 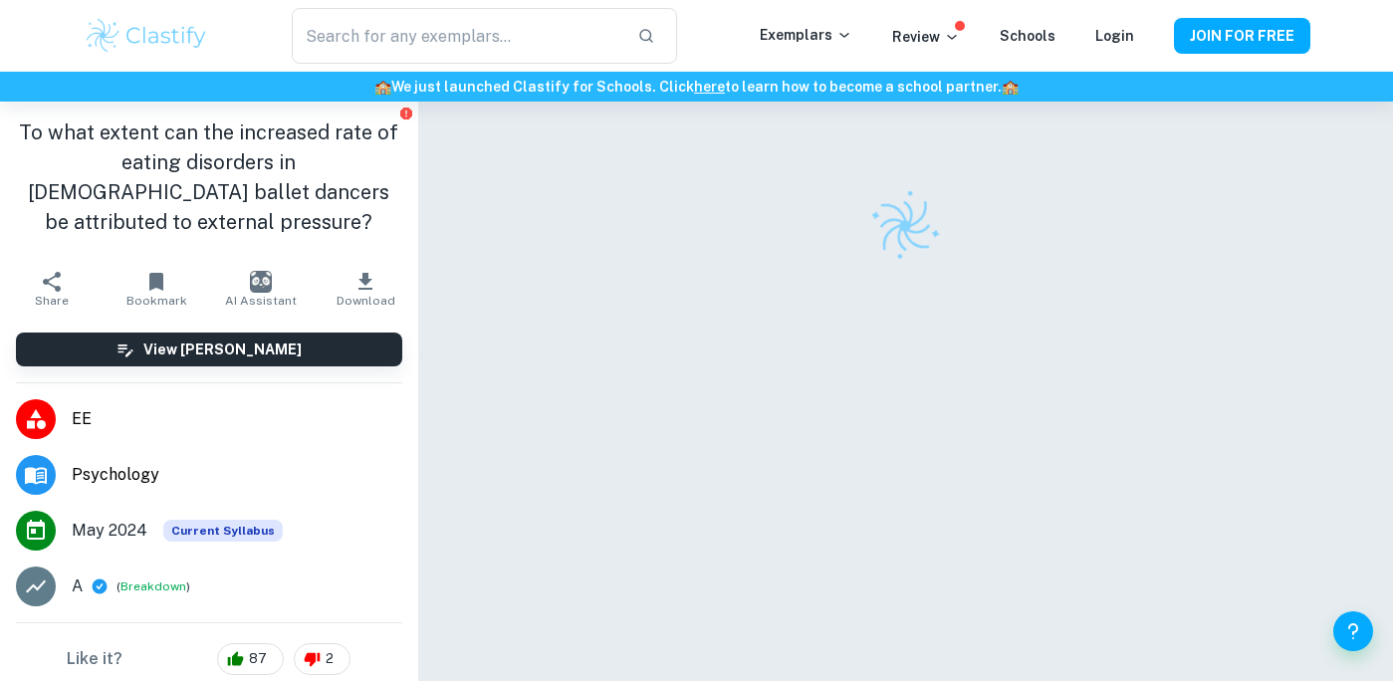 What do you see at coordinates (926, 37) in the screenshot?
I see `p: Review` at bounding box center [926, 37].